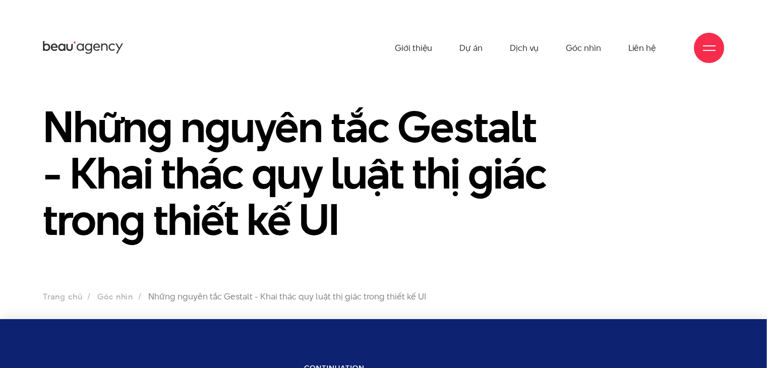 The height and width of the screenshot is (368, 767). What do you see at coordinates (297, 173) in the screenshot?
I see `h1: Những nguyên tắc Gestalt - Khai thác quy luật thị giác trong thiết kế UI` at bounding box center [297, 173].